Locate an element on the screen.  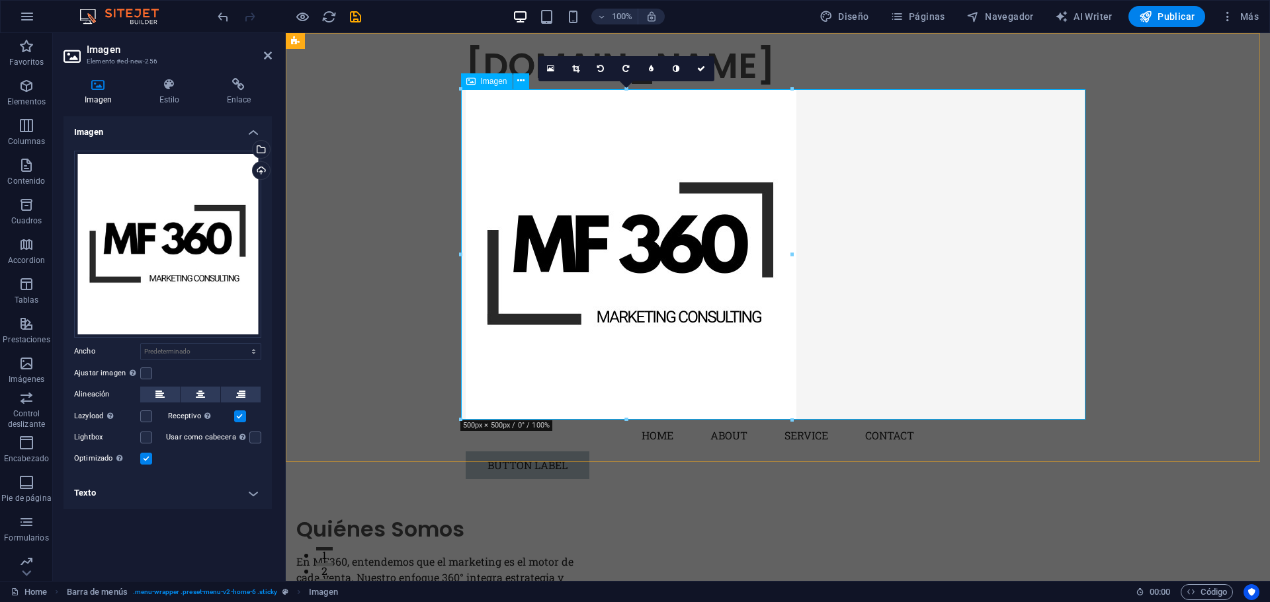
label: Alineación is located at coordinates (107, 395).